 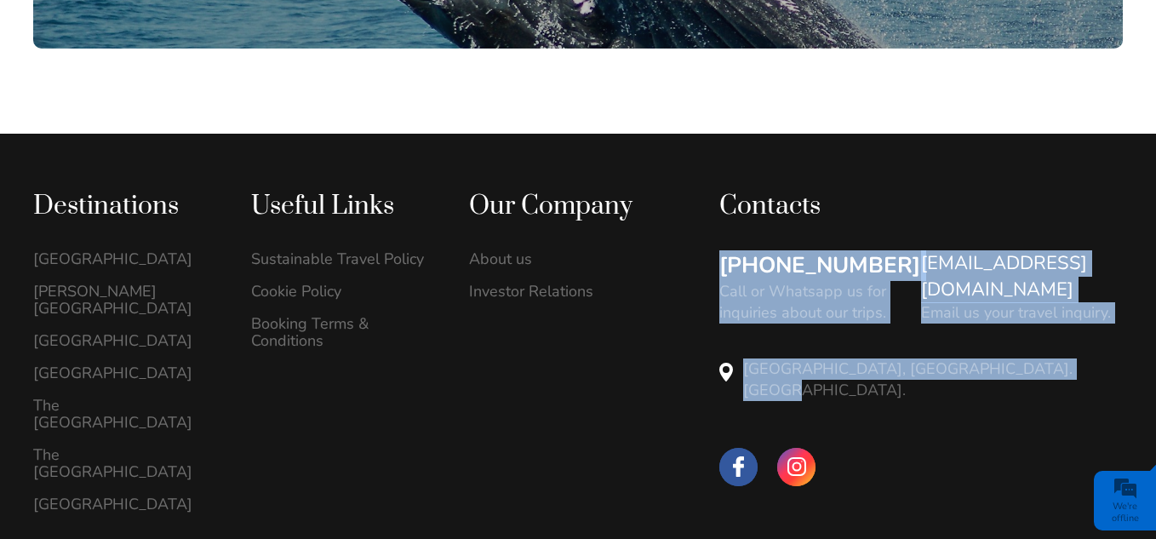 What do you see at coordinates (811, 302) in the screenshot?
I see `p: Call or Whatsapp us for inquiries about our trips.` at bounding box center [811, 302].